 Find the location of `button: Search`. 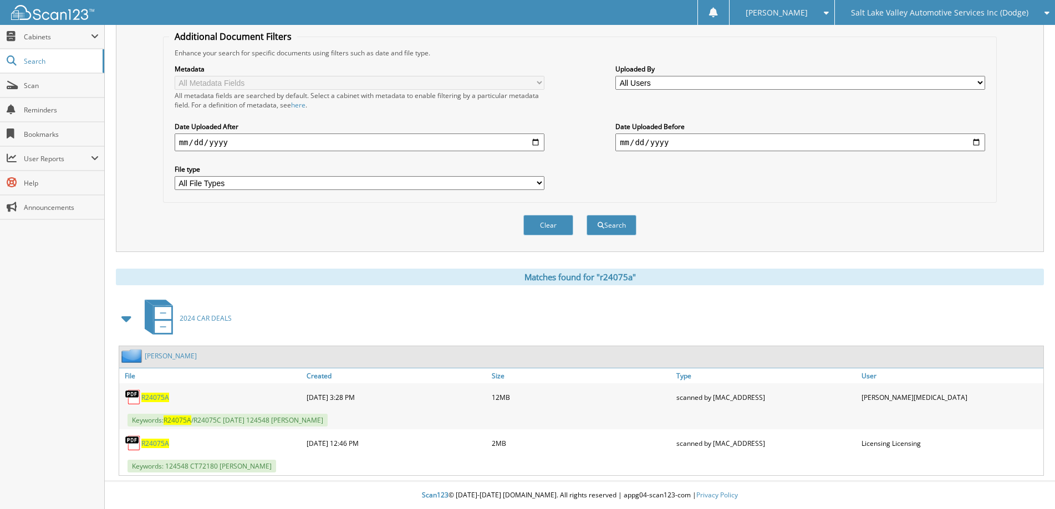

button: Search is located at coordinates (611, 225).